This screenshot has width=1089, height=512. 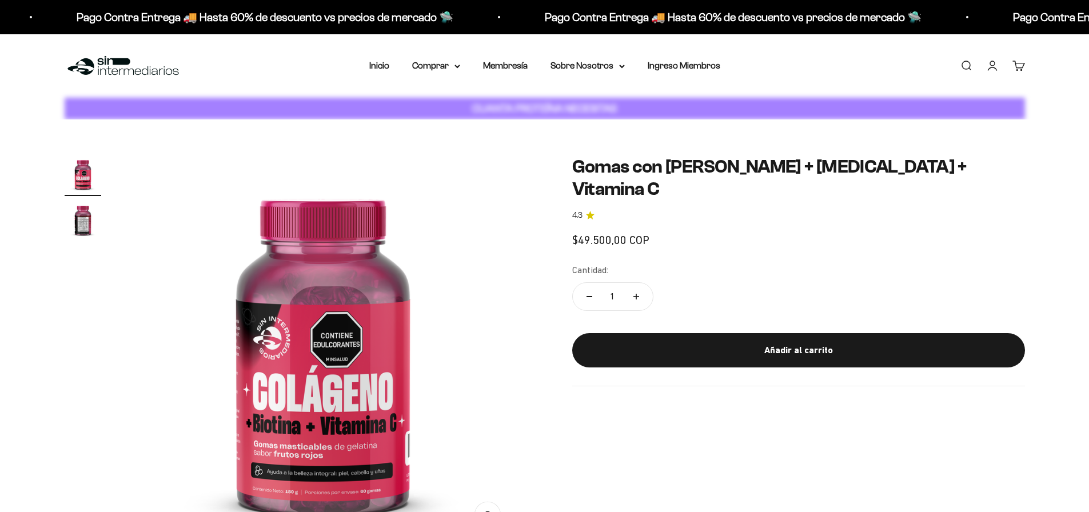 I want to click on a: Membresía, so click(x=505, y=65).